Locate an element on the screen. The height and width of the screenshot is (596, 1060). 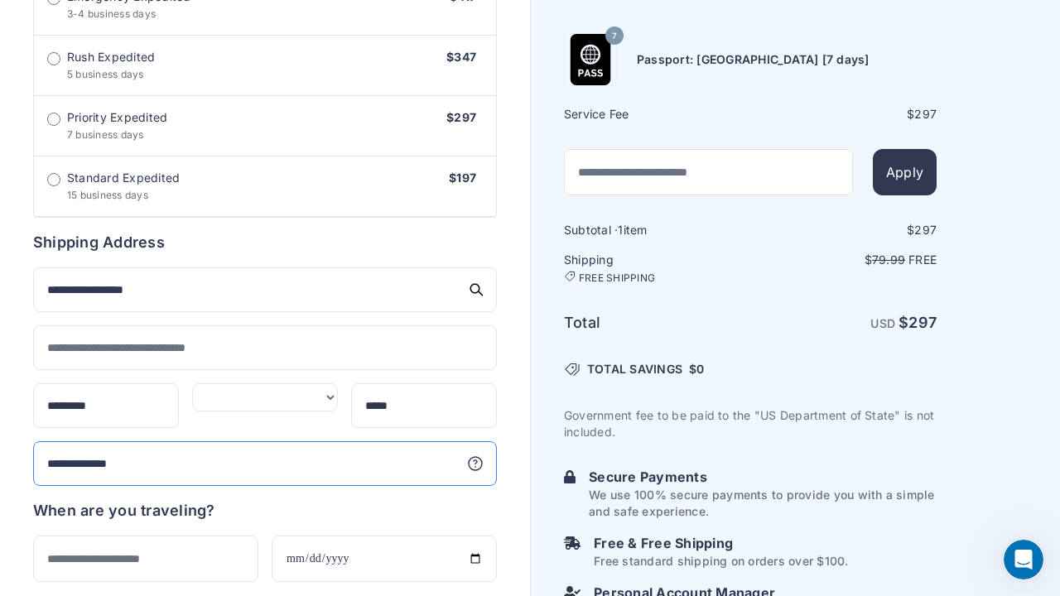
span: $197 is located at coordinates (462, 177).